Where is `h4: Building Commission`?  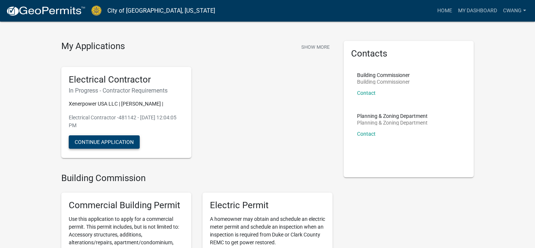 h4: Building Commission is located at coordinates (197, 178).